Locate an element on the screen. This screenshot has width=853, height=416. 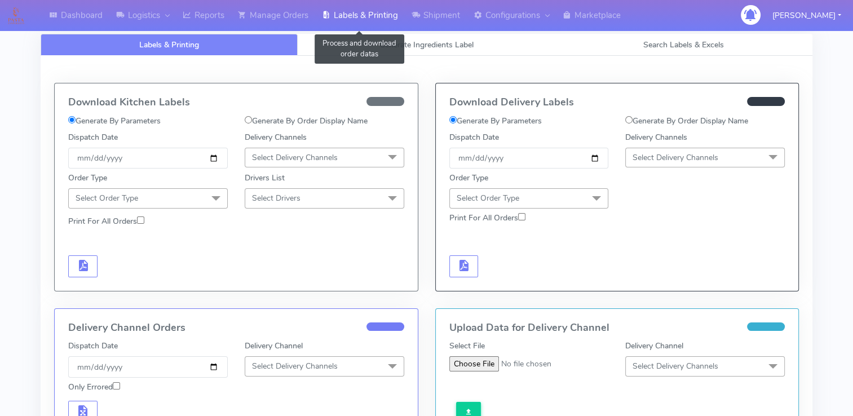
h4: Download Kitchen Labels is located at coordinates (236, 103).